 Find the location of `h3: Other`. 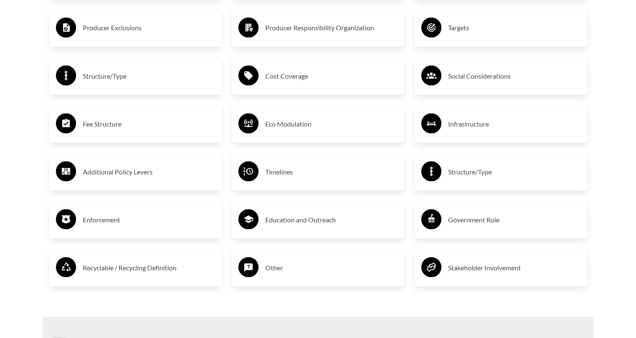

h3: Other is located at coordinates (331, 267).